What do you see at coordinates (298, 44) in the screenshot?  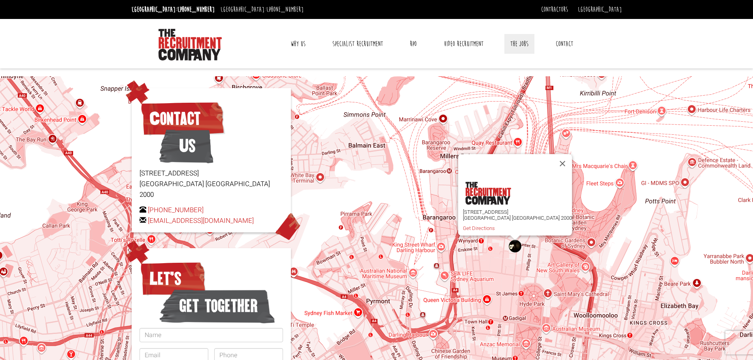 I see `a: Why Us` at bounding box center [298, 44].